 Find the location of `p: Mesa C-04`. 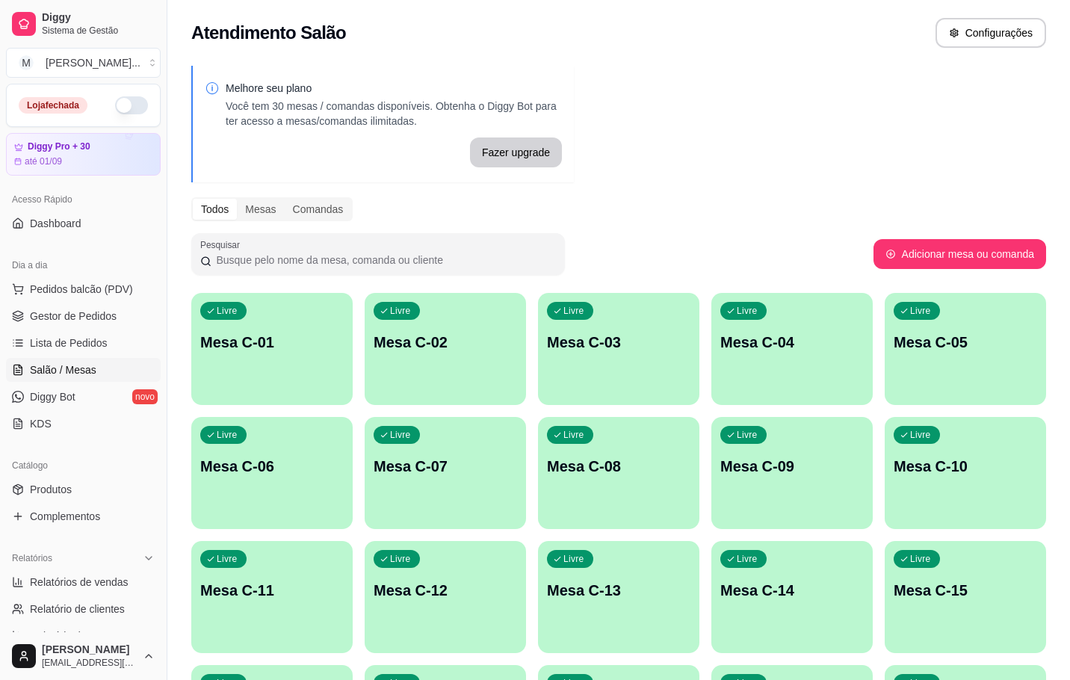

p: Mesa C-04 is located at coordinates (792, 342).